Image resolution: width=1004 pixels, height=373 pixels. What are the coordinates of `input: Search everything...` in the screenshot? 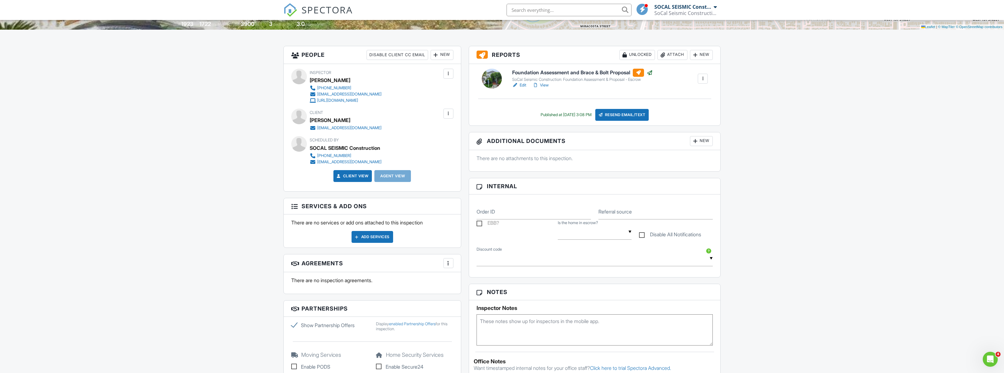 It's located at (569, 10).